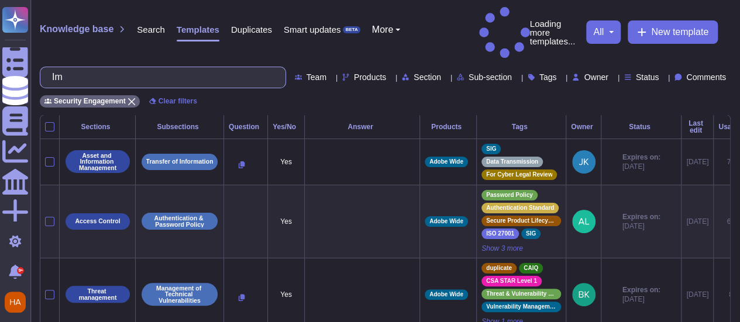 This screenshot has height=322, width=740. Describe the element at coordinates (509, 195) in the screenshot. I see `span: Password Policy` at that location.